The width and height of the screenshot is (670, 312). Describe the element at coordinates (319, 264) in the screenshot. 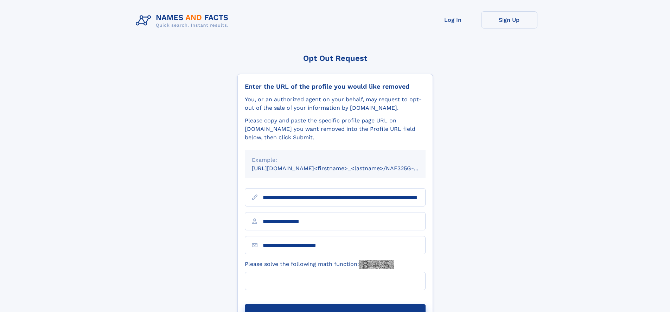

I see `label: Please solve the following math function:` at that location.